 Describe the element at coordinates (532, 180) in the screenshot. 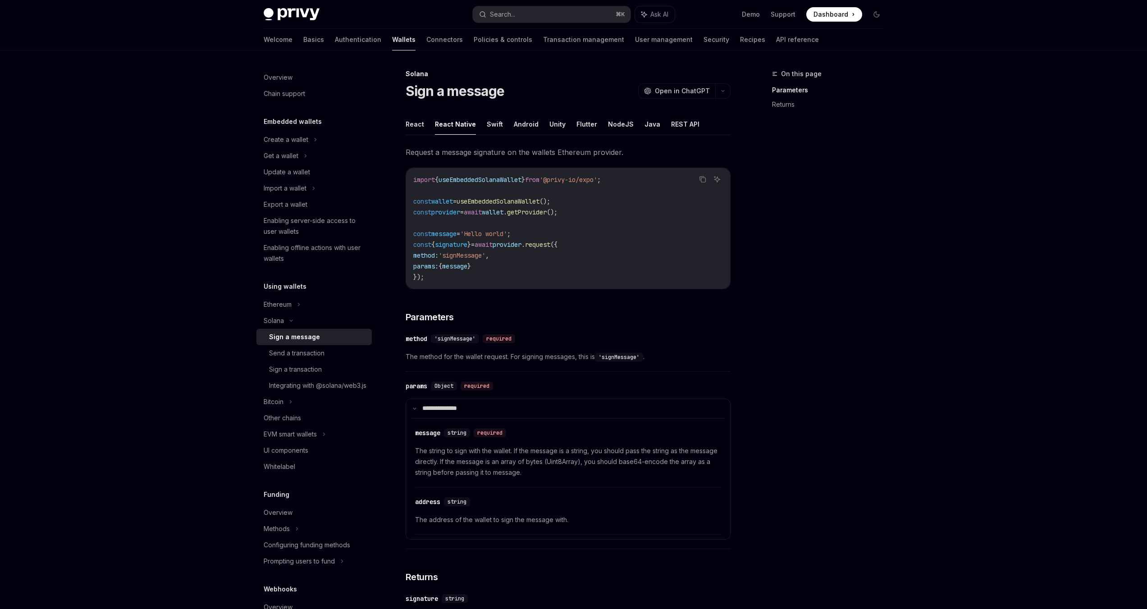

I see `span: from` at that location.